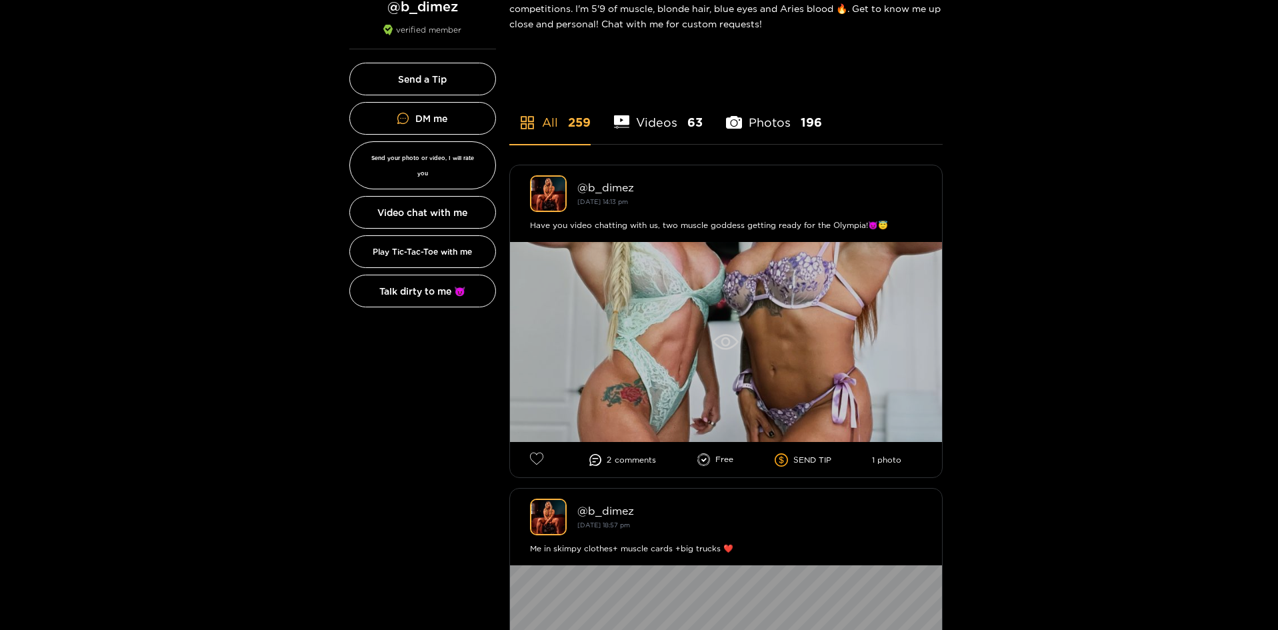 This screenshot has width=1278, height=630. I want to click on span: 63, so click(695, 122).